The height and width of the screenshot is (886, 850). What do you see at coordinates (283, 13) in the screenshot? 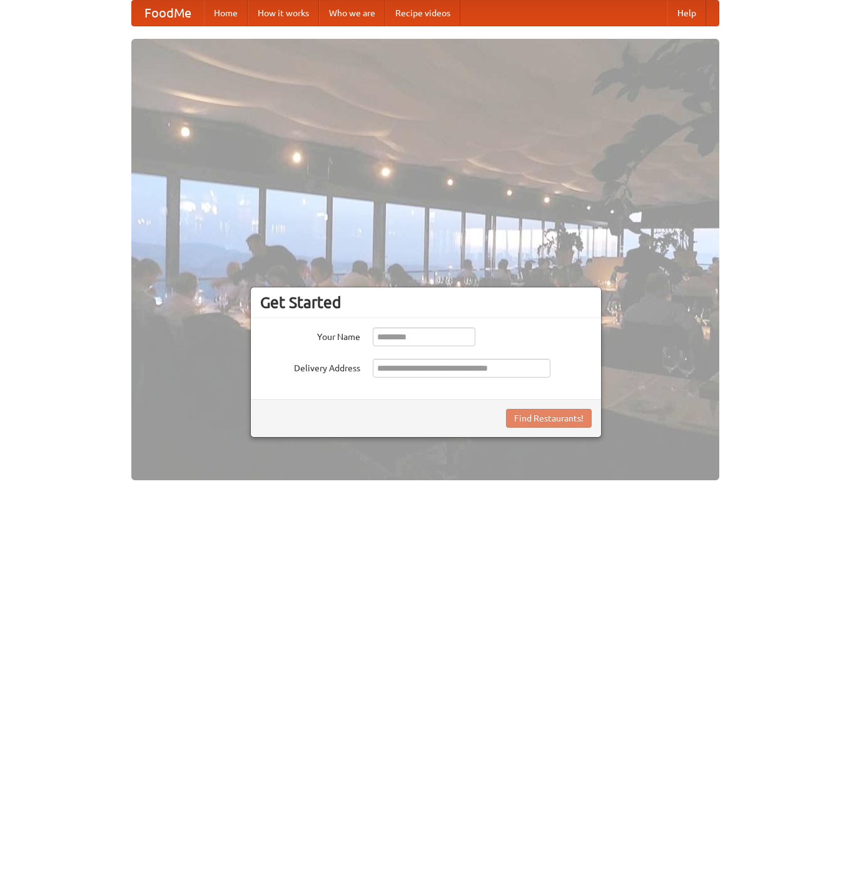
I see `a: How it works` at bounding box center [283, 13].